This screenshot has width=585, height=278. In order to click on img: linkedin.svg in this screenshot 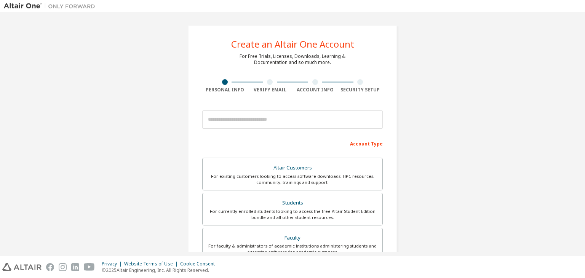, I will do `click(75, 267)`.